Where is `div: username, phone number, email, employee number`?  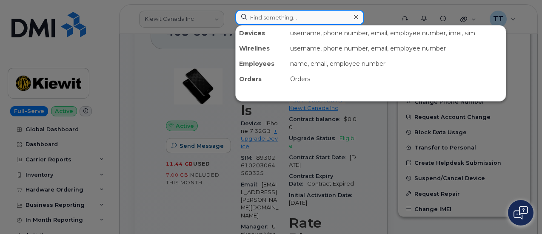
div: username, phone number, email, employee number is located at coordinates (396, 49).